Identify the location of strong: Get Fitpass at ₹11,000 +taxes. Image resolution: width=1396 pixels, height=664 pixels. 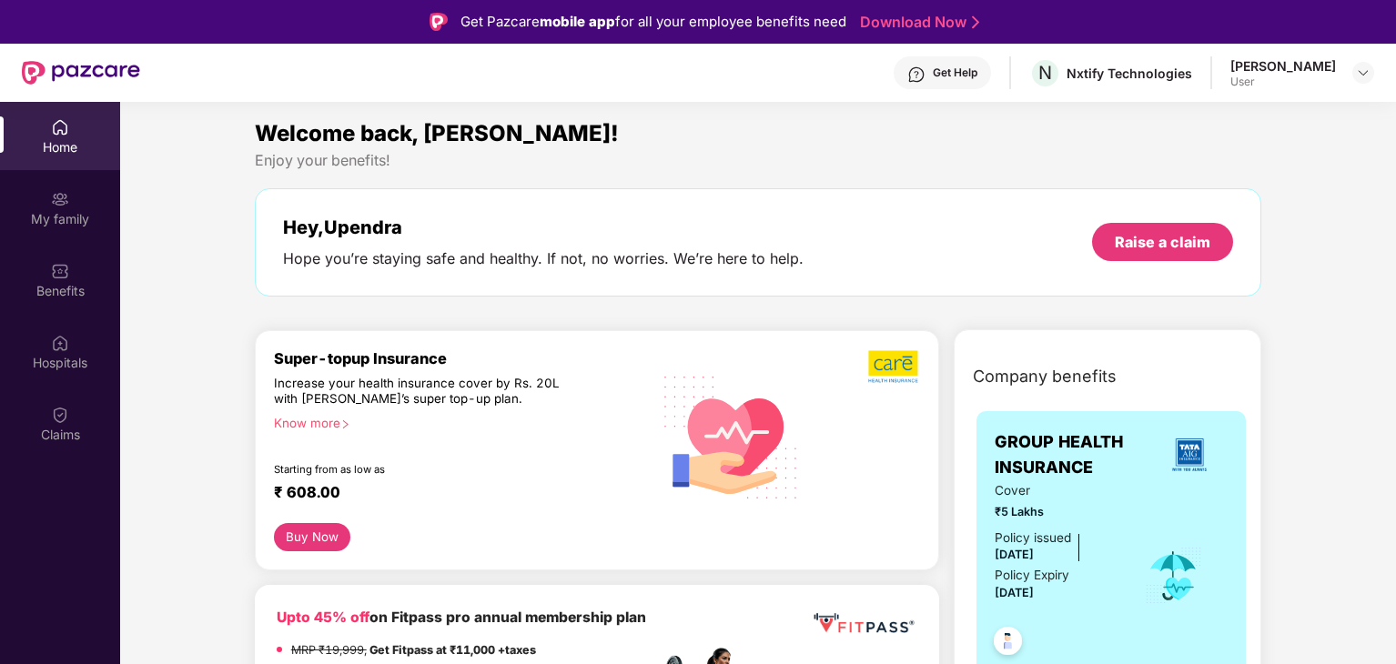
(452, 650).